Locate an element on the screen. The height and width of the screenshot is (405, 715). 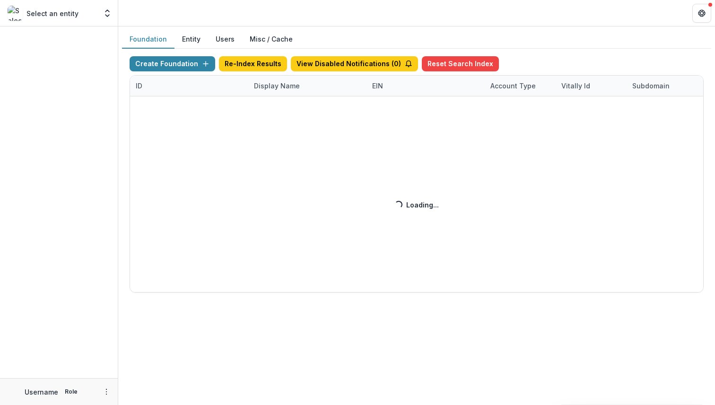
button: Get Help is located at coordinates (702, 13).